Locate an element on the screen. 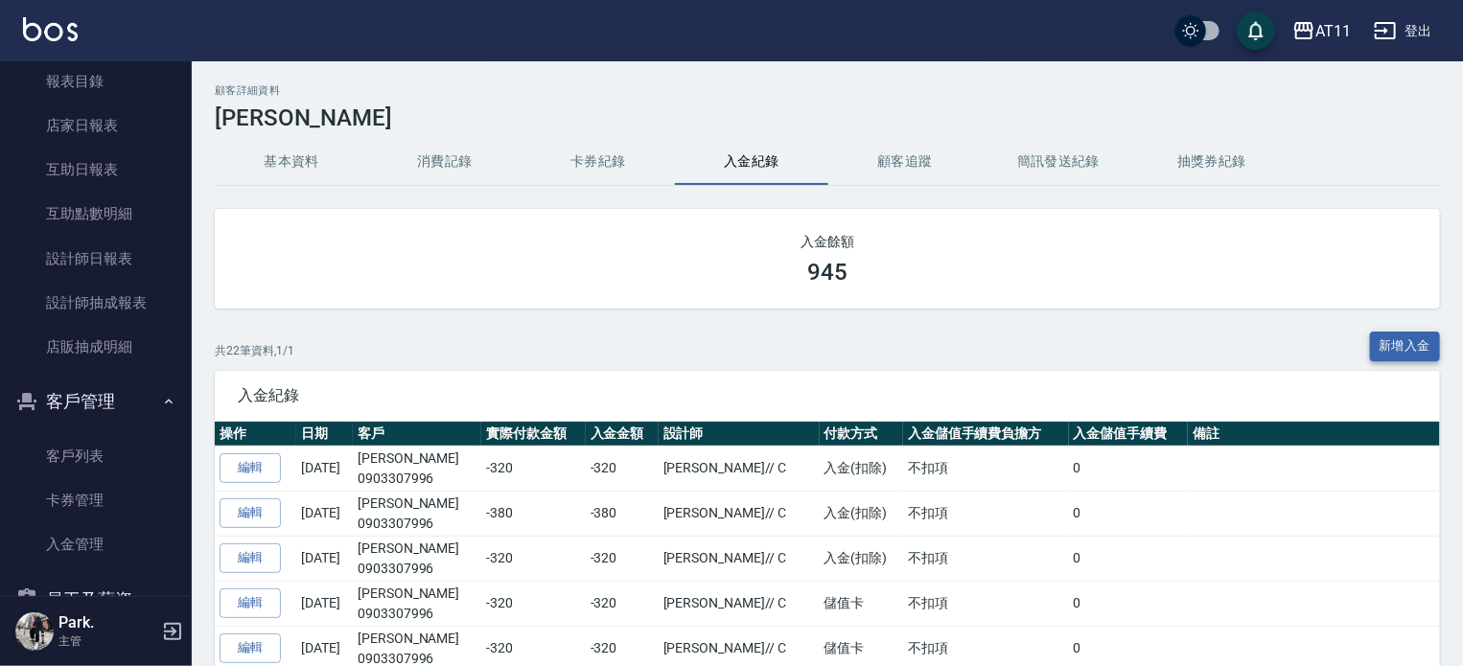 Image resolution: width=1463 pixels, height=666 pixels. a: 互助點數明細 is located at coordinates (96, 214).